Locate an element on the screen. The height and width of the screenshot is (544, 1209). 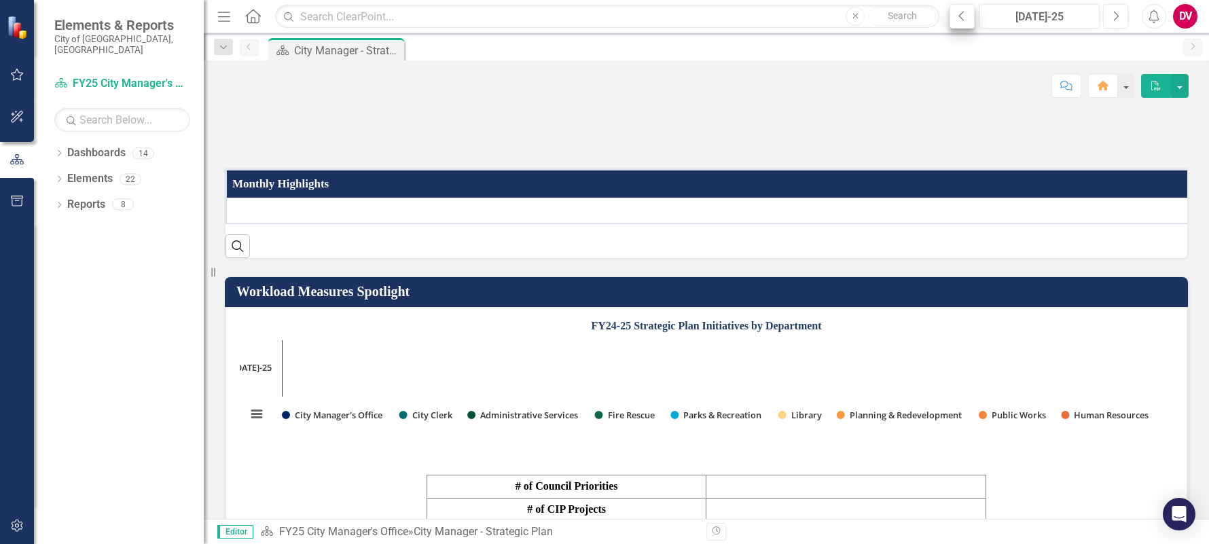
input: Search Below... is located at coordinates (122, 120).